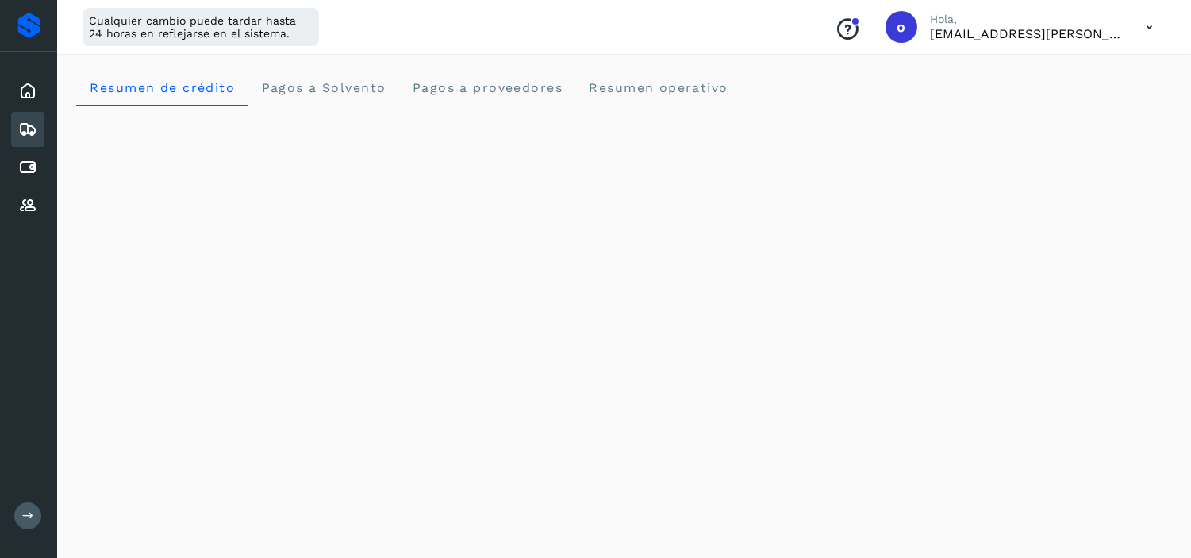  I want to click on div: Cualquier cambio puede tardar hasta 24 horas en reflejarse en el sistema., so click(201, 27).